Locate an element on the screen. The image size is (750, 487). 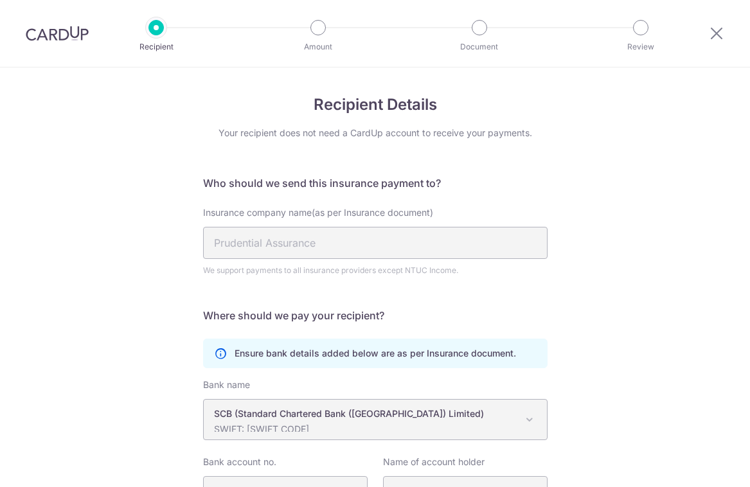
h4: Recipient Details is located at coordinates (375, 105).